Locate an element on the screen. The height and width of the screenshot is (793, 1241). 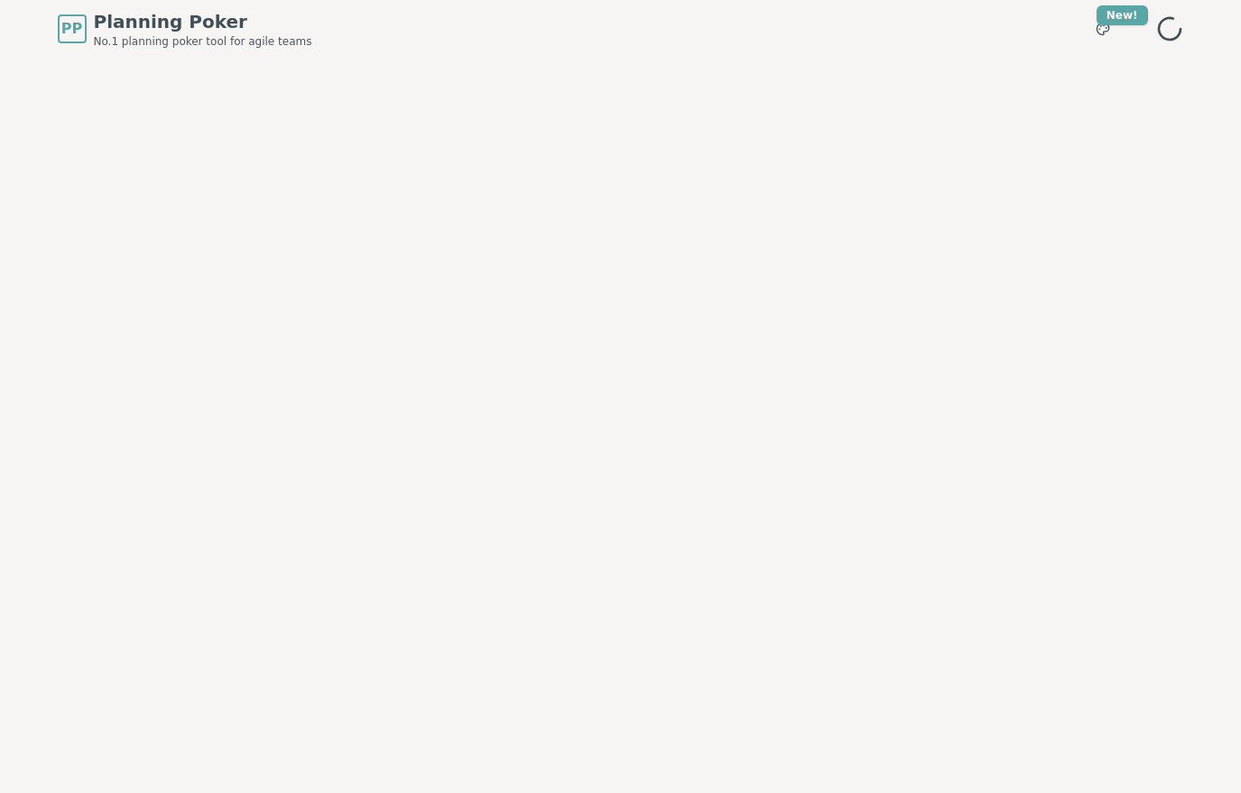
span: Planning Poker is located at coordinates (203, 22).